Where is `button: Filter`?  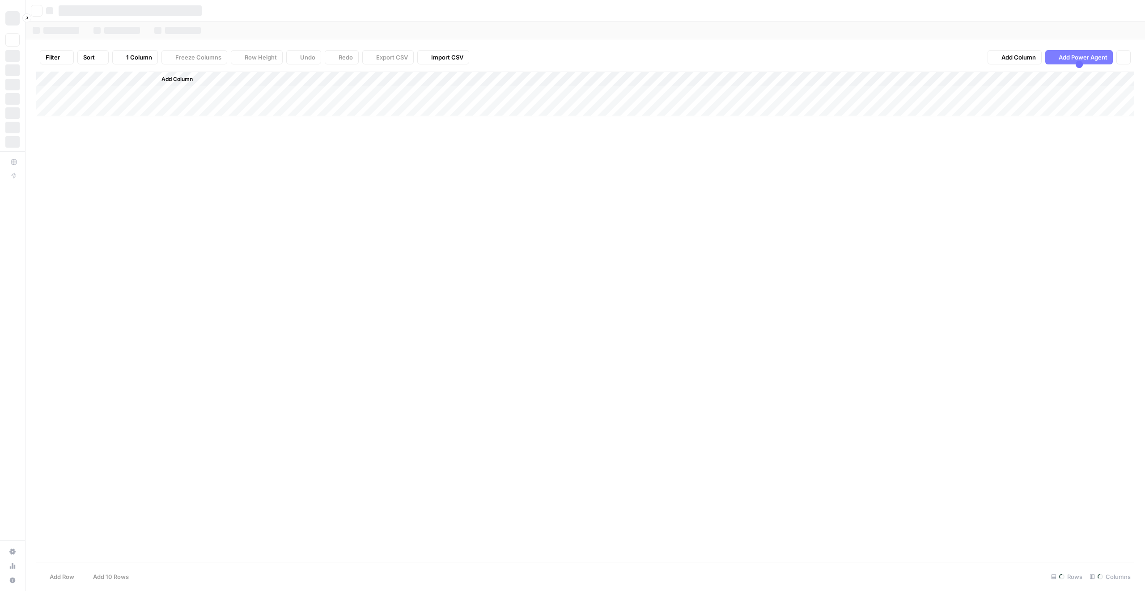 button: Filter is located at coordinates (57, 57).